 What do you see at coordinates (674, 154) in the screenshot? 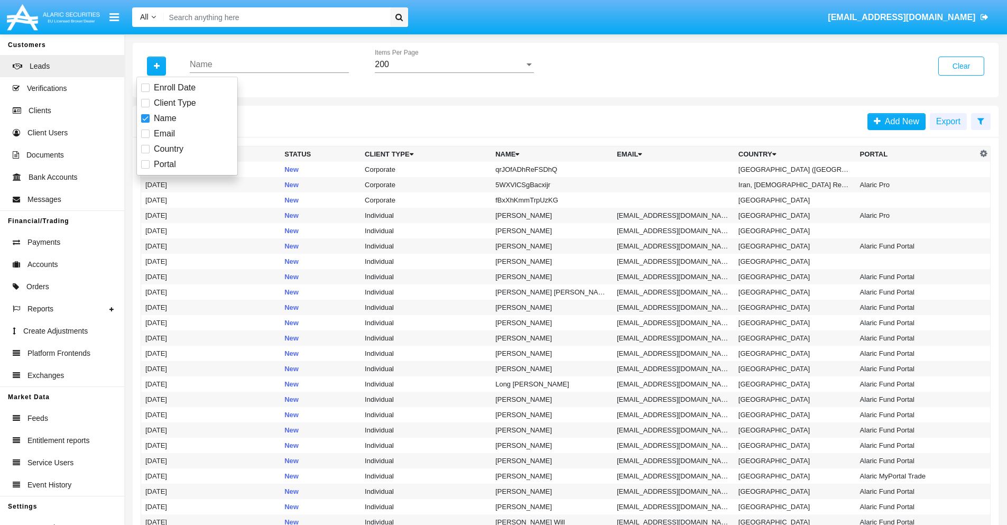
I see `th: Email` at bounding box center [674, 154].